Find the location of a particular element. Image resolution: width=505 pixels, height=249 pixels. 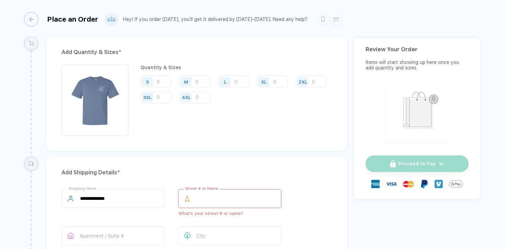

img: Venmo is located at coordinates (439, 184).